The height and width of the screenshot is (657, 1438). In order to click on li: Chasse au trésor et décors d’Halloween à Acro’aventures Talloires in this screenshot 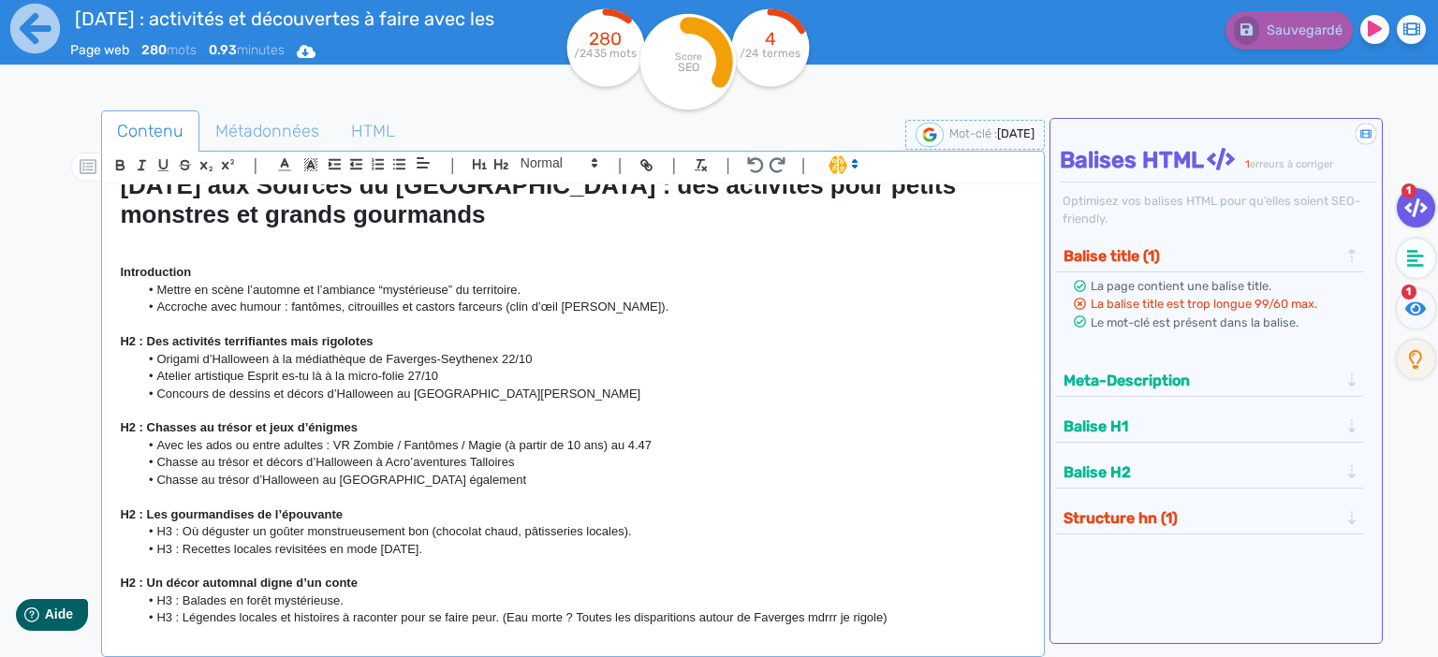, I will do `click(582, 463)`.